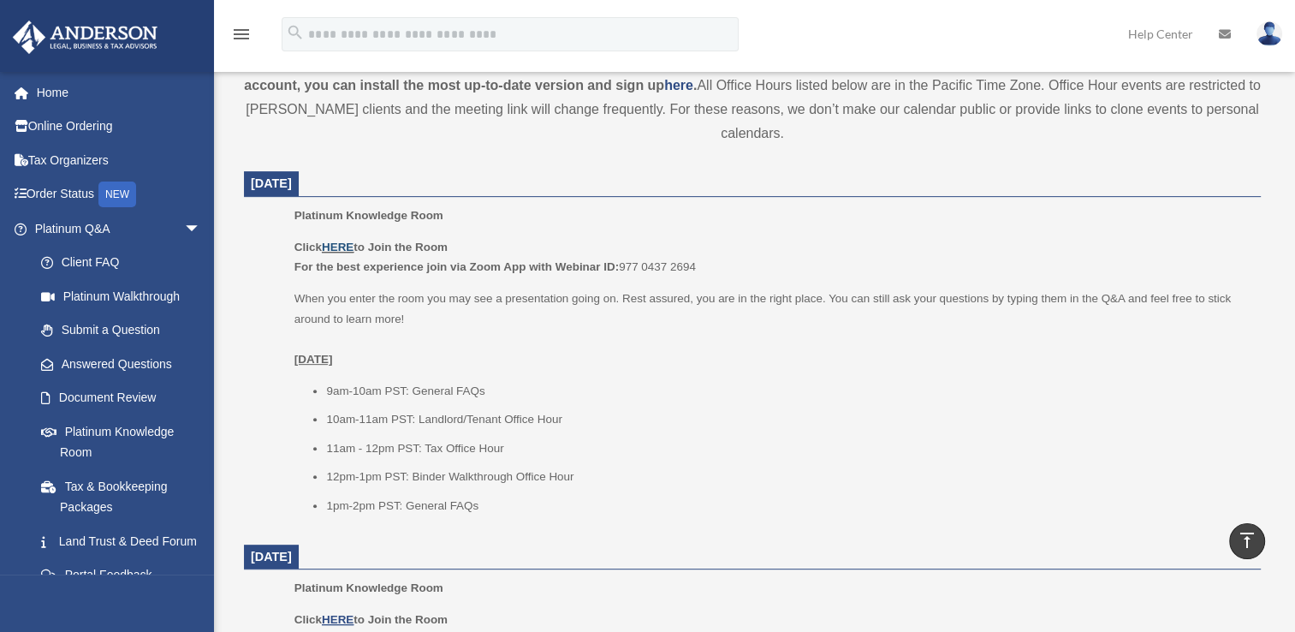 This screenshot has height=632, width=1295. I want to click on a: Platinum Knowledge Room, so click(121, 442).